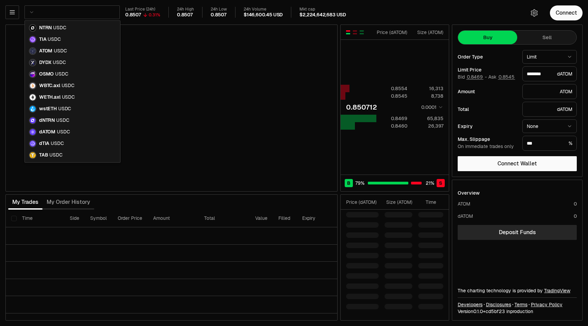  Describe the element at coordinates (46, 51) in the screenshot. I see `span: ATOM` at that location.